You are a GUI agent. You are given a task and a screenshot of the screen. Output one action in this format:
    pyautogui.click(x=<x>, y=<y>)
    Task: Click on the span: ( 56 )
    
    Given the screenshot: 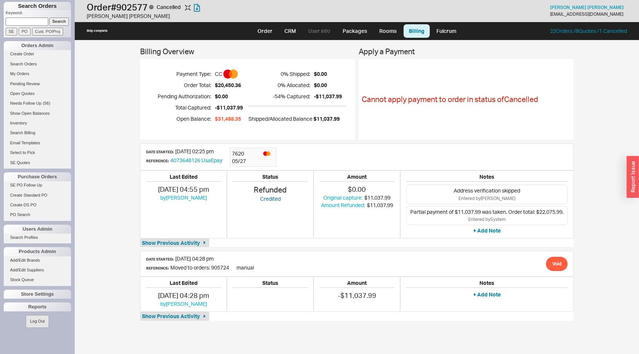 What is the action you would take?
    pyautogui.click(x=47, y=103)
    